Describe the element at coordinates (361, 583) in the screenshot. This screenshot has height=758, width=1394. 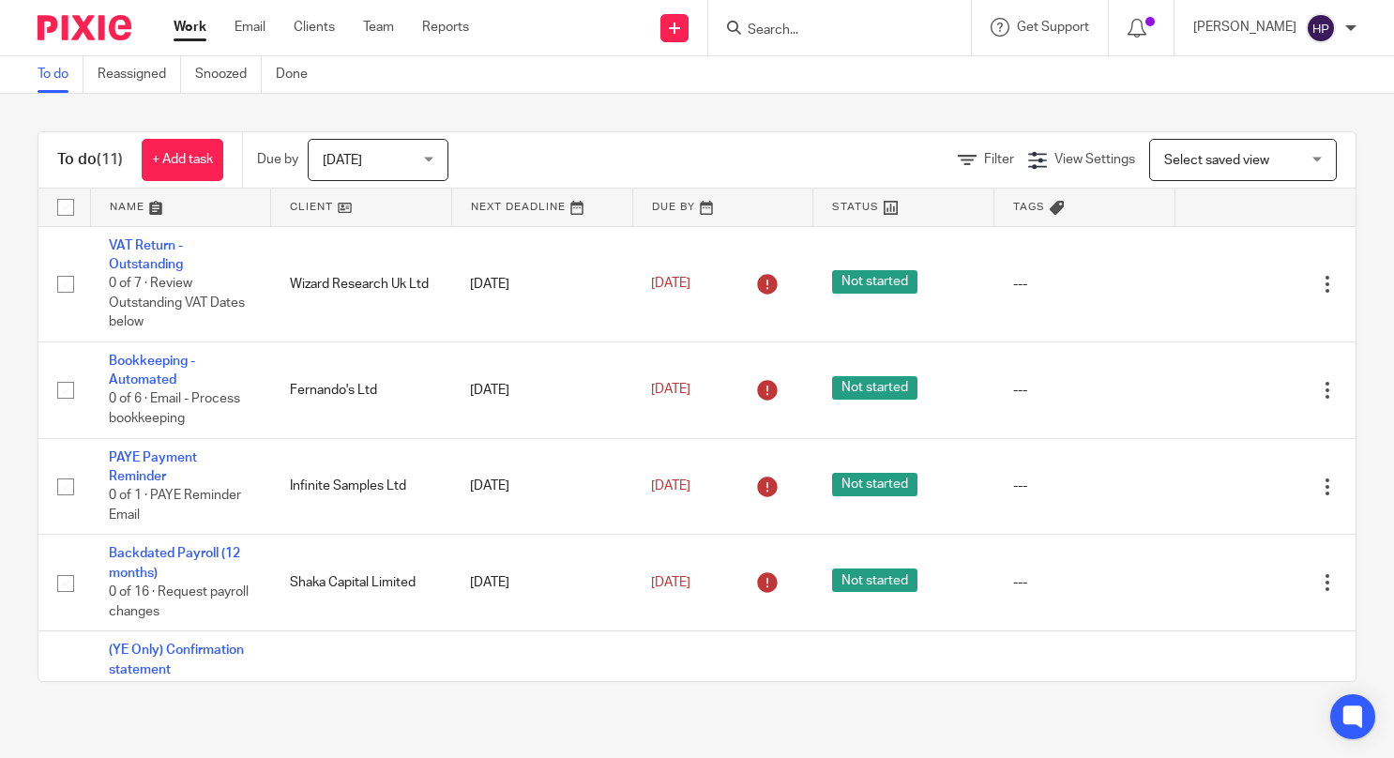
I see `td: Shaka Capital Limited` at that location.